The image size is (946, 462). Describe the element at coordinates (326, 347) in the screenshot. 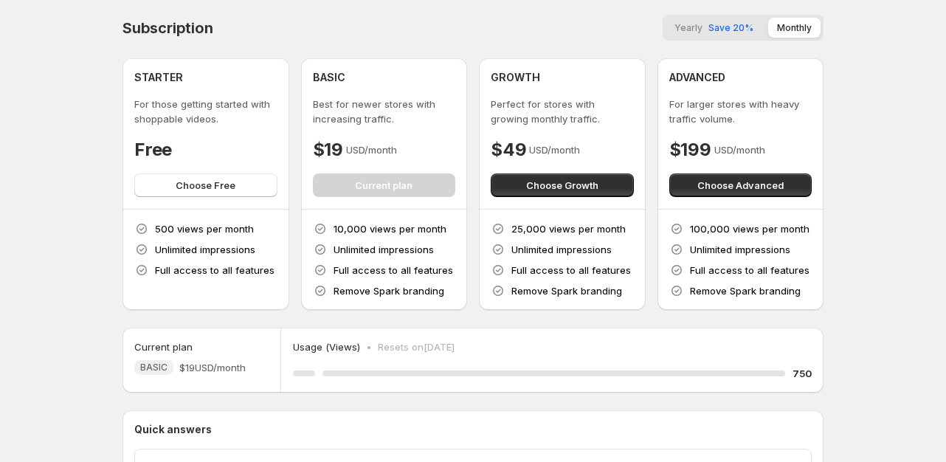

I see `p: Usage (Views)` at that location.